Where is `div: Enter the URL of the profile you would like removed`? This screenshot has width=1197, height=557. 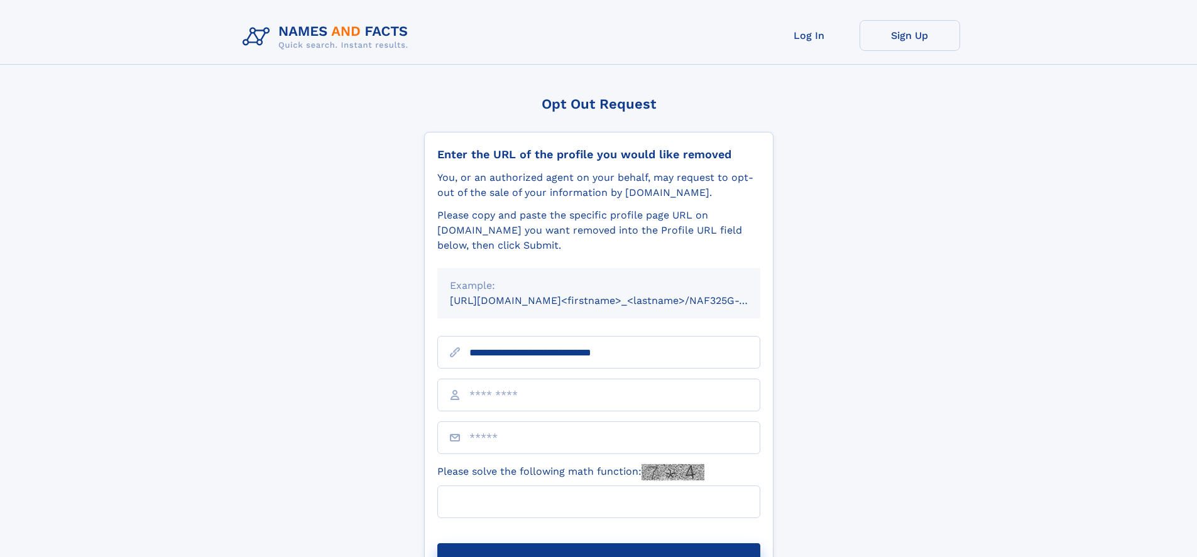
div: Enter the URL of the profile you would like removed is located at coordinates (599, 155).